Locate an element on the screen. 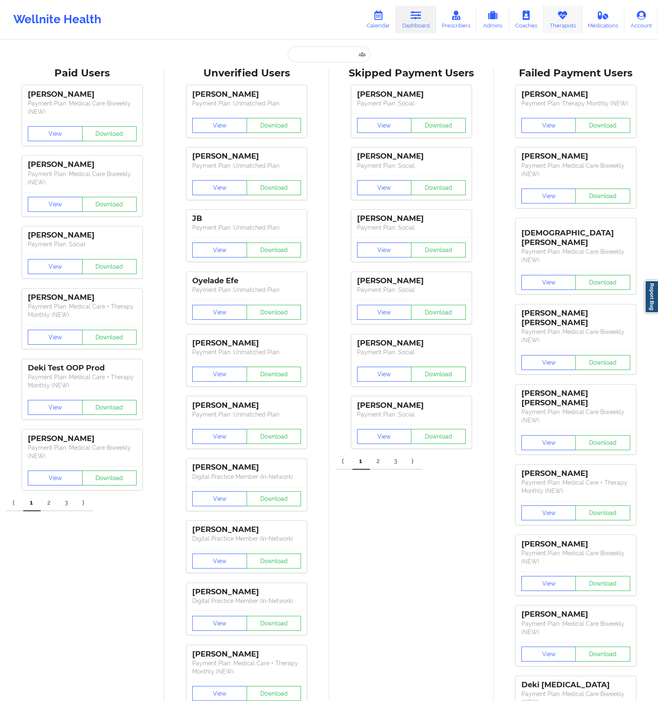  a: Account is located at coordinates (641, 20).